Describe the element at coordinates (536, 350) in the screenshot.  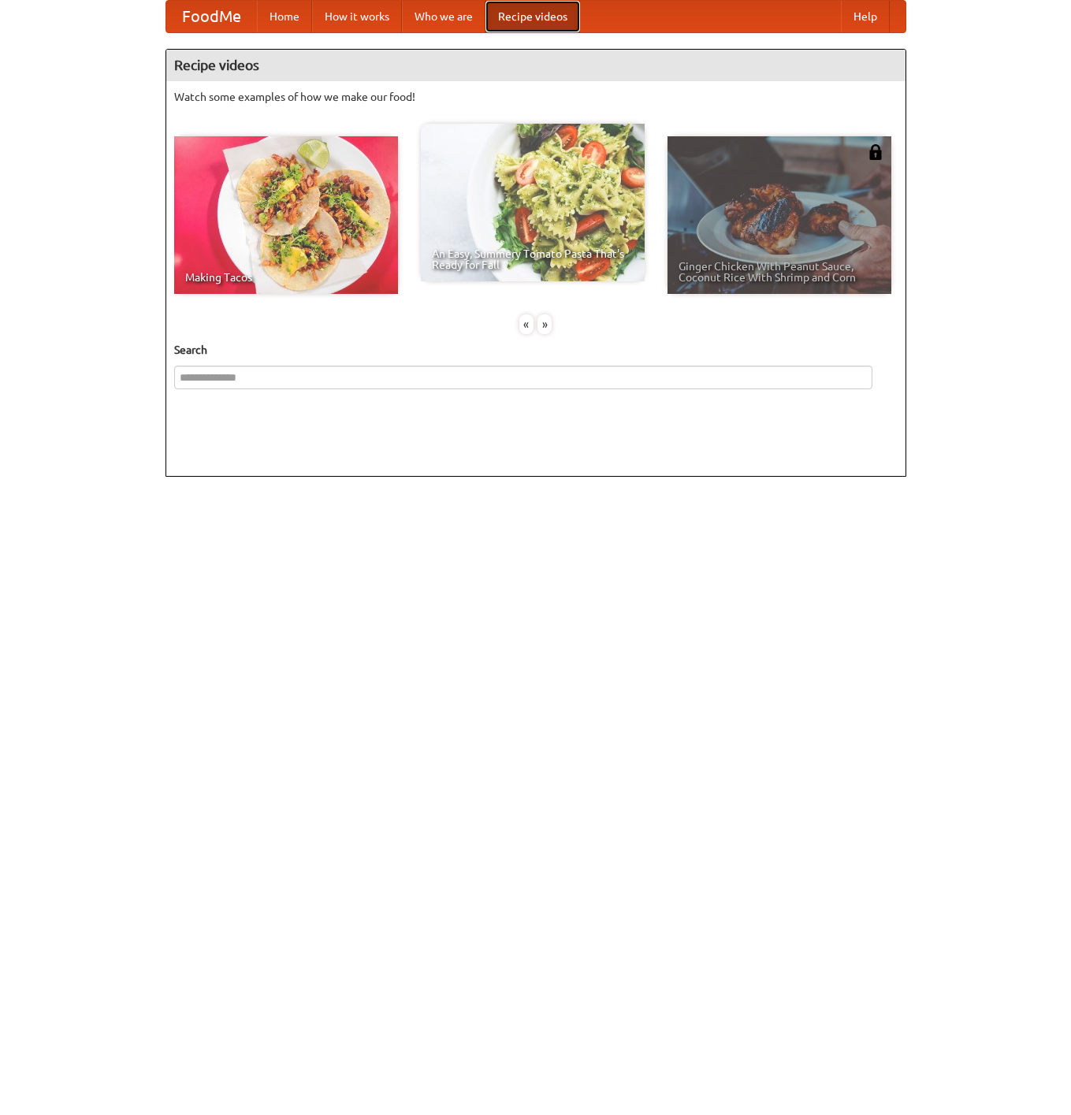
I see `h5: Search` at that location.